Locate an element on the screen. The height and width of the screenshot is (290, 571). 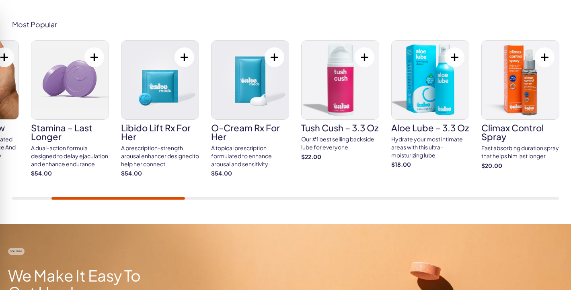
span: Rx Care is located at coordinates (16, 251).